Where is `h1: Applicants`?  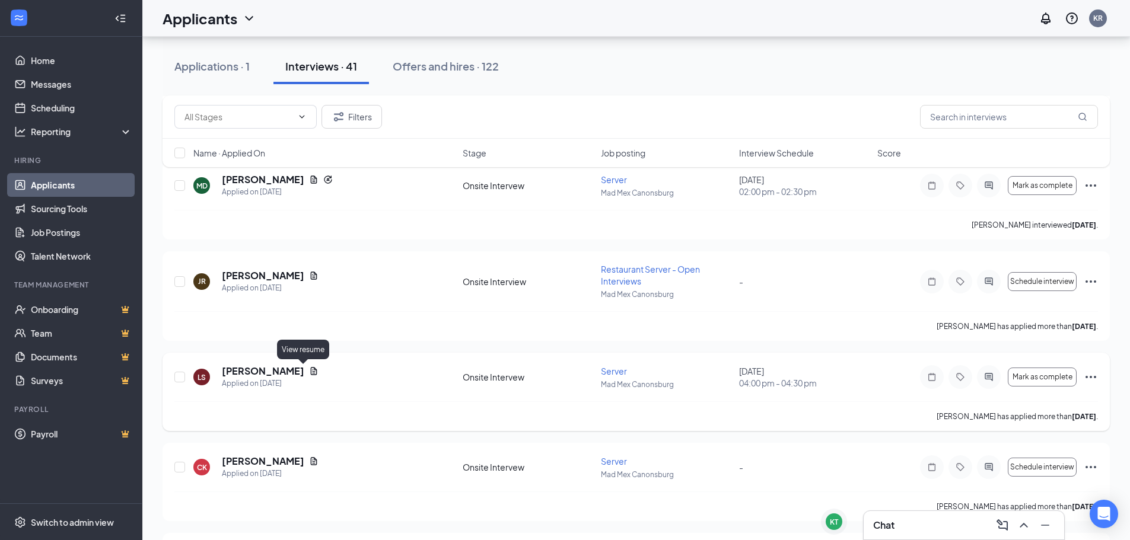
h1: Applicants is located at coordinates (200, 18).